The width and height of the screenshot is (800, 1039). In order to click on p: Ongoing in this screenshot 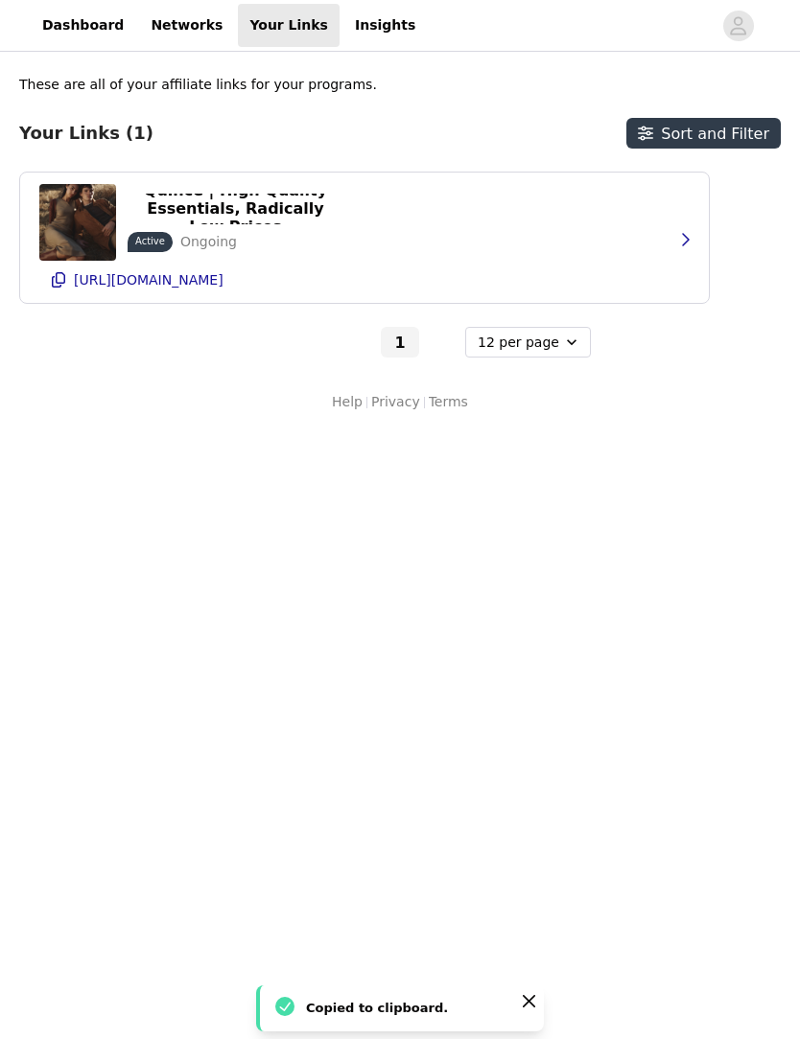, I will do `click(208, 242)`.